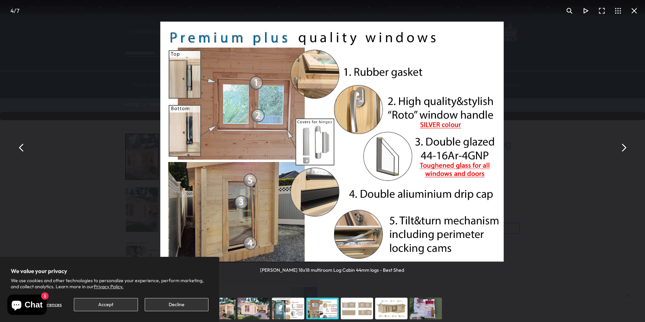 This screenshot has height=322, width=645. What do you see at coordinates (176, 304) in the screenshot?
I see `button: Decline` at bounding box center [176, 304].